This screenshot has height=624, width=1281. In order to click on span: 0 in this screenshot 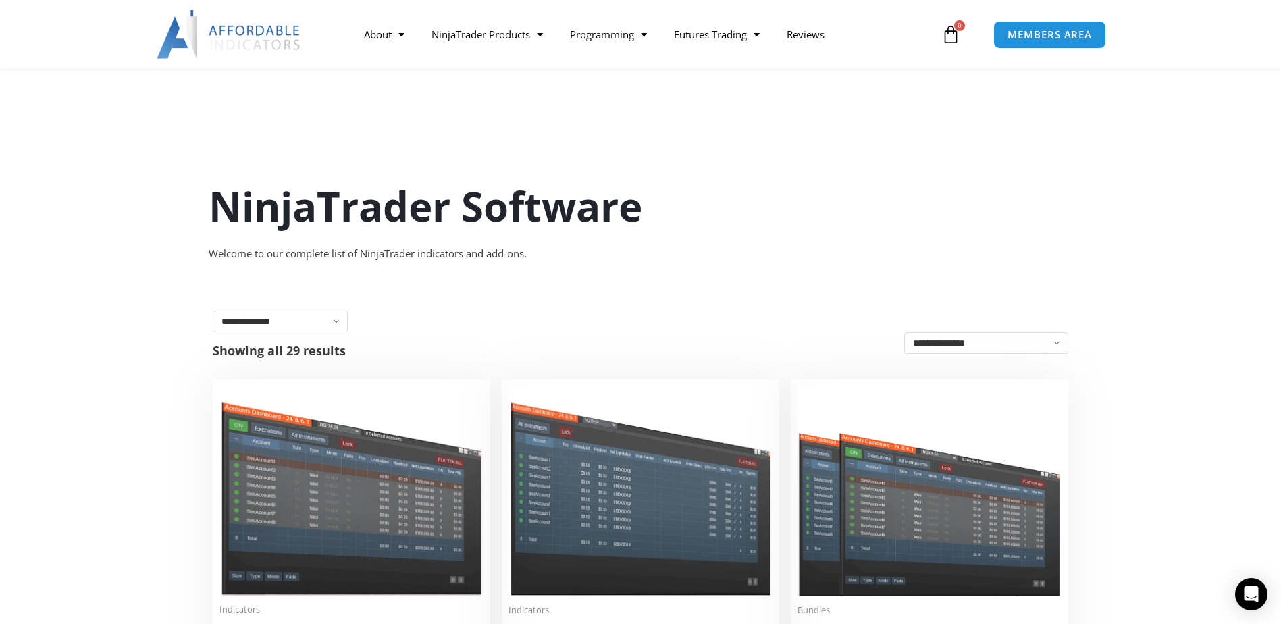, I will do `click(960, 26)`.